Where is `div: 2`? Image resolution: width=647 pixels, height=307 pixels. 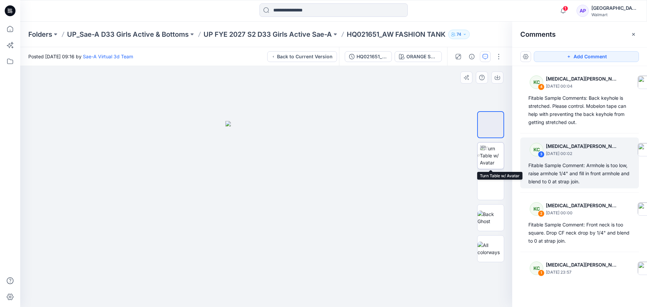 div: 2 is located at coordinates (541, 214).